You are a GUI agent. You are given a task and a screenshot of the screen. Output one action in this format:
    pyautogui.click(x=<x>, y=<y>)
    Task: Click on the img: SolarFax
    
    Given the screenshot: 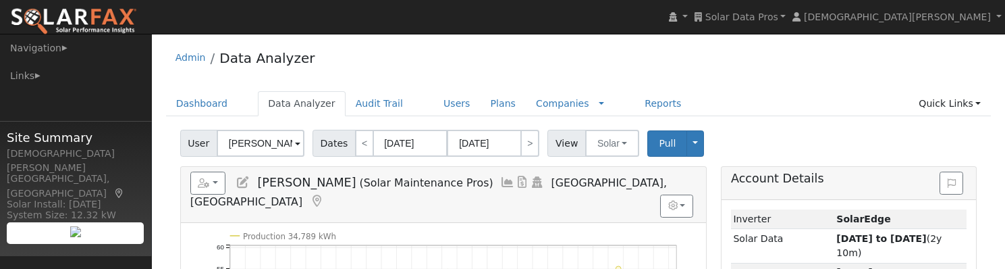 What is the action you would take?
    pyautogui.click(x=74, y=22)
    